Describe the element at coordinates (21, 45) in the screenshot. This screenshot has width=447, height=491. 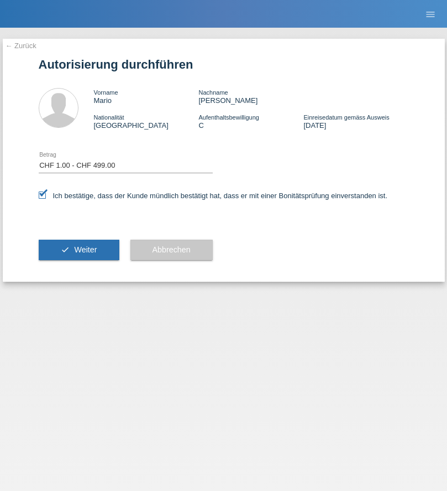
I see `a: ← Zurück` at that location.